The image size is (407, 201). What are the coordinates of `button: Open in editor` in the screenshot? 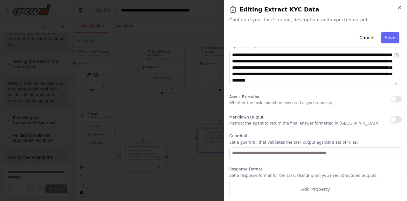 It's located at (397, 55).